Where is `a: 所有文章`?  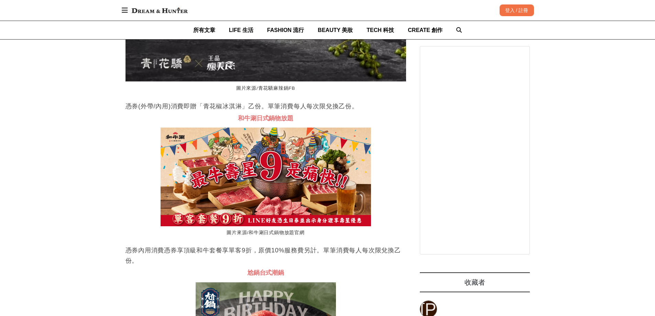 a: 所有文章 is located at coordinates (204, 30).